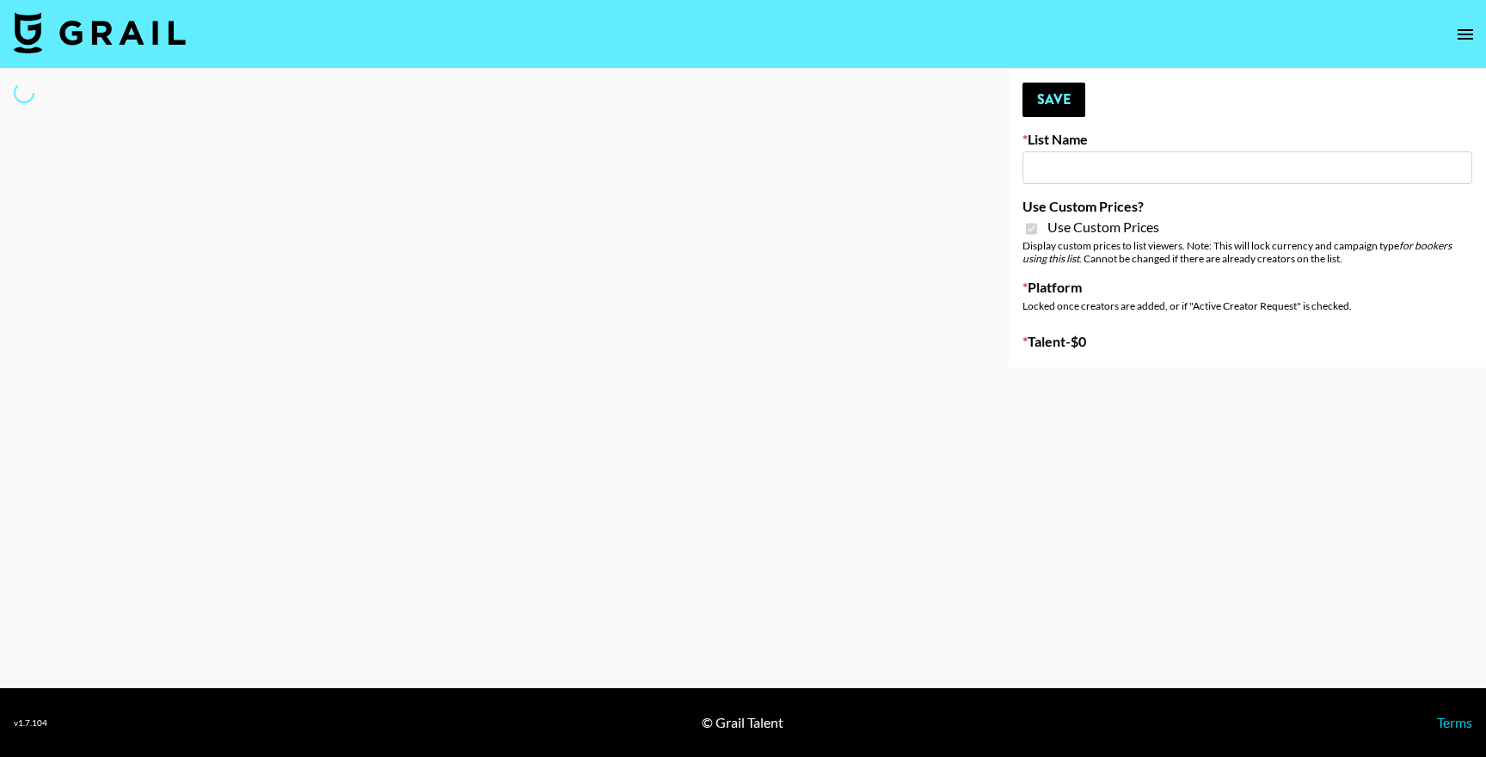 This screenshot has height=757, width=1486. What do you see at coordinates (30, 722) in the screenshot?
I see `div: v 1.7.104` at bounding box center [30, 722].